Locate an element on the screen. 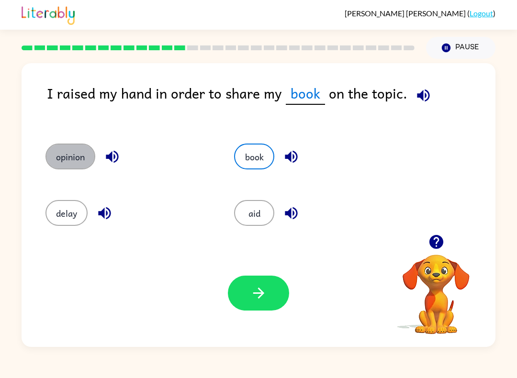 This screenshot has height=378, width=517. button: book is located at coordinates (254, 157).